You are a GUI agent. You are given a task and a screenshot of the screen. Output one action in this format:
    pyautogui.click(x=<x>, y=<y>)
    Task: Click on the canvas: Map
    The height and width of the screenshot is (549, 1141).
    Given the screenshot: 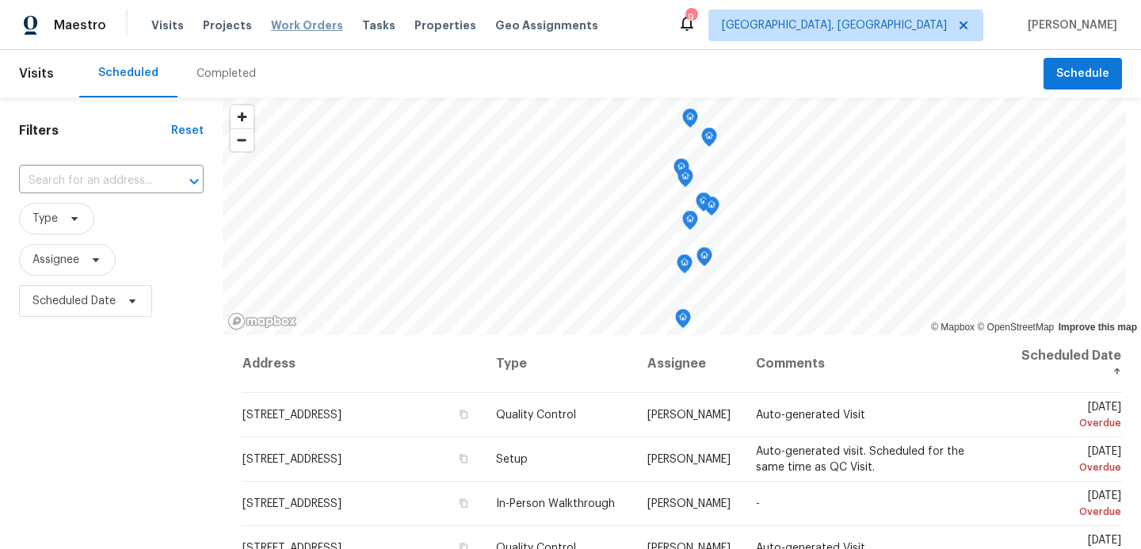 What is the action you would take?
    pyautogui.click(x=674, y=216)
    